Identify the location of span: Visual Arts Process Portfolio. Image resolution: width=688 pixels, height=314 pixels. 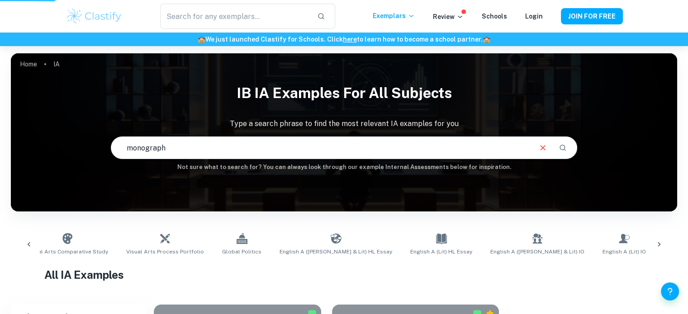
(165, 252).